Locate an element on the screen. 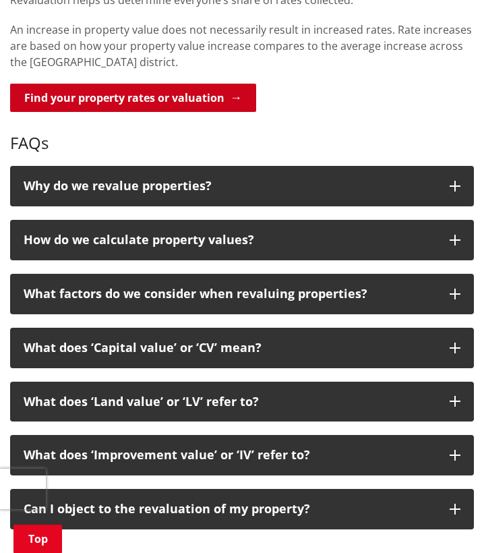 Image resolution: width=484 pixels, height=553 pixels. button: Can I object to the revaluation of my property? is located at coordinates (242, 509).